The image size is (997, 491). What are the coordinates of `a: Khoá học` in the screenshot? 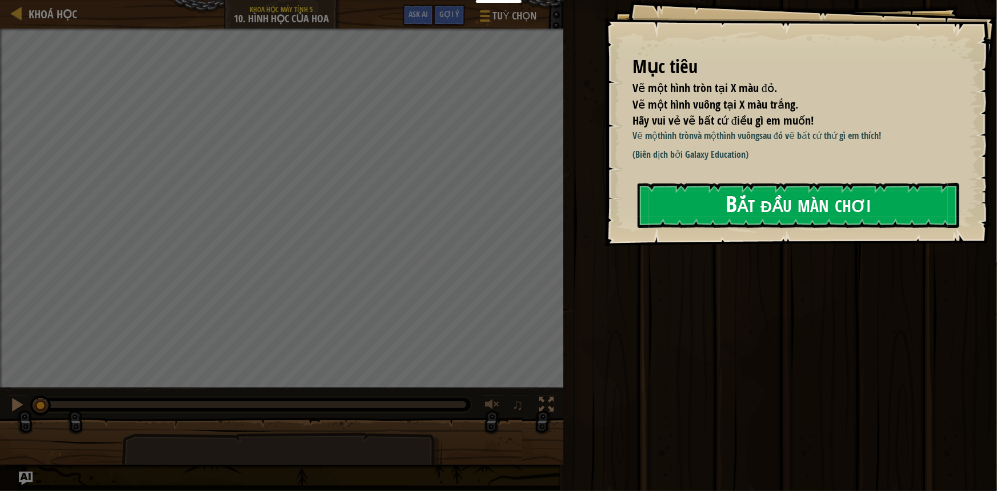 It's located at (50, 14).